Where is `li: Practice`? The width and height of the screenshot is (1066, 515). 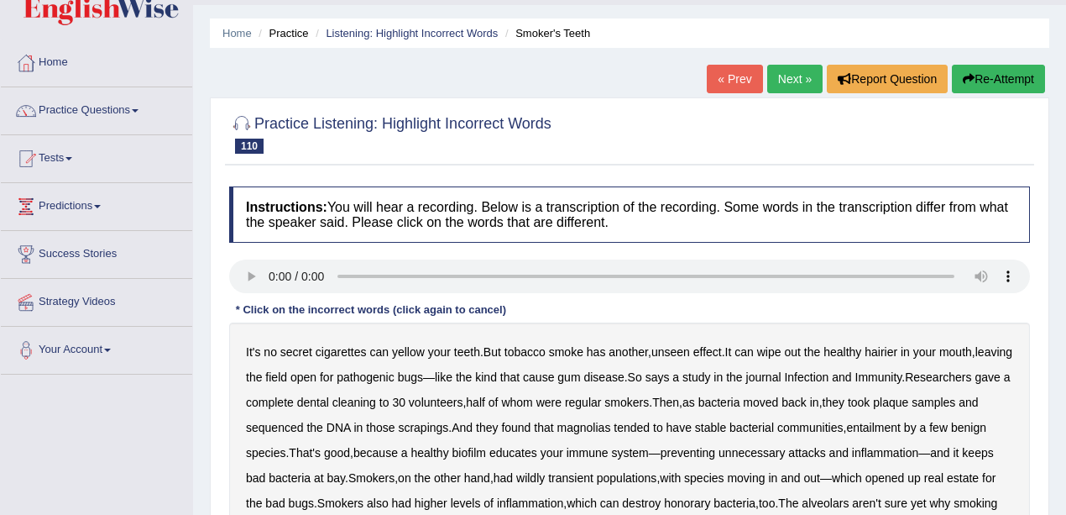
li: Practice is located at coordinates (281, 33).